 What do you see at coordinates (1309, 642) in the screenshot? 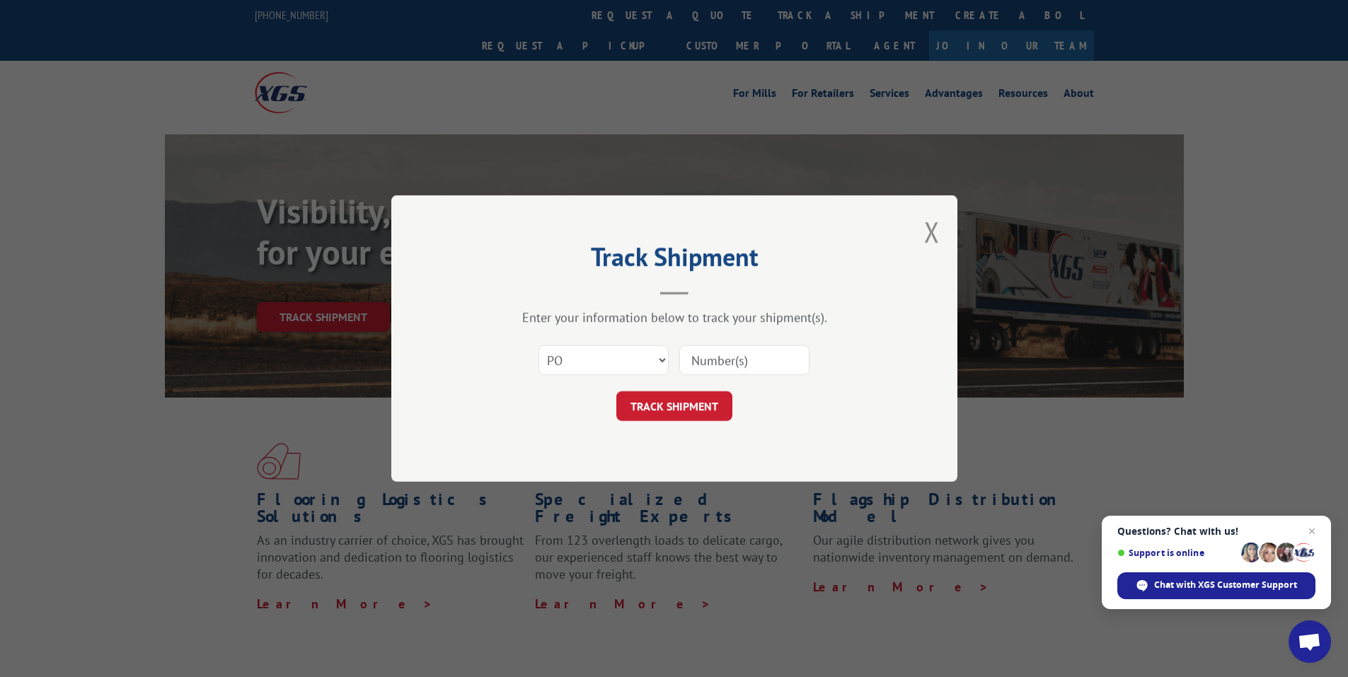
I see `a: Open chat` at bounding box center [1309, 642].